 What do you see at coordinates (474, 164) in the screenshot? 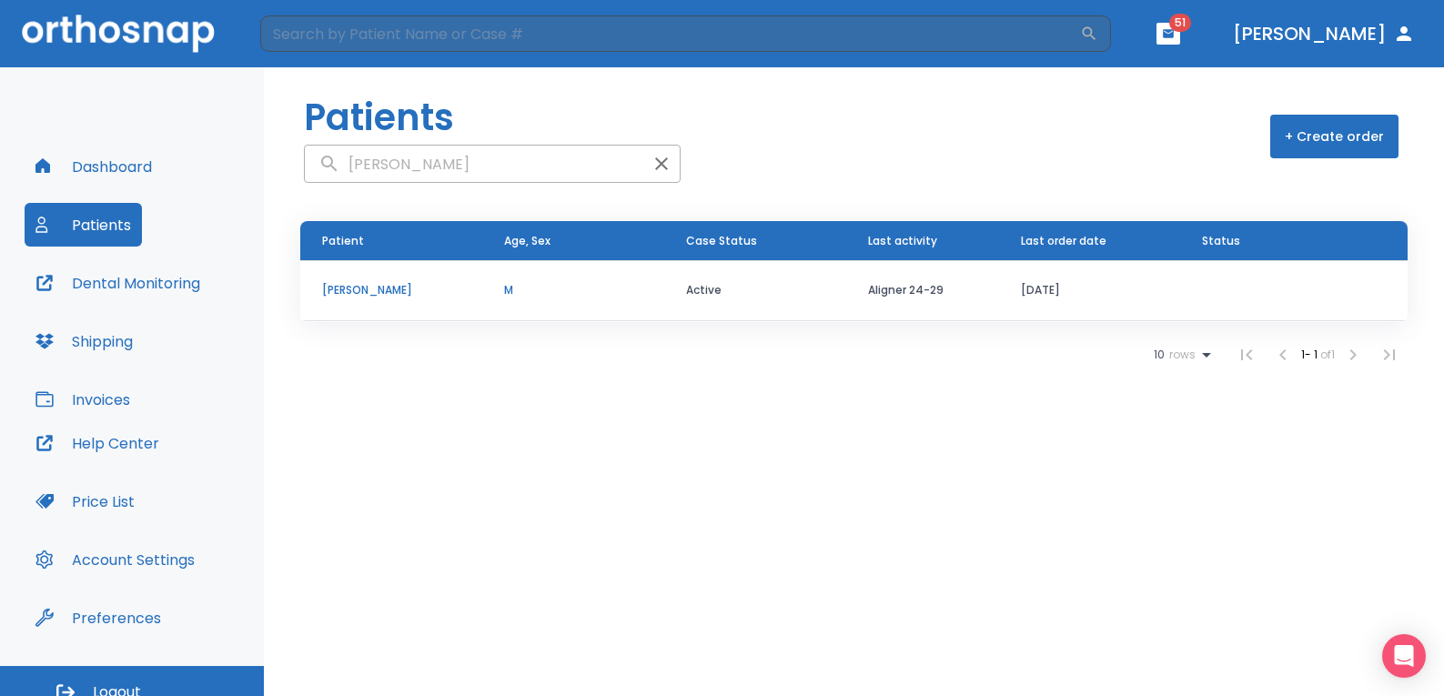
I see `input: search` at bounding box center [474, 164].